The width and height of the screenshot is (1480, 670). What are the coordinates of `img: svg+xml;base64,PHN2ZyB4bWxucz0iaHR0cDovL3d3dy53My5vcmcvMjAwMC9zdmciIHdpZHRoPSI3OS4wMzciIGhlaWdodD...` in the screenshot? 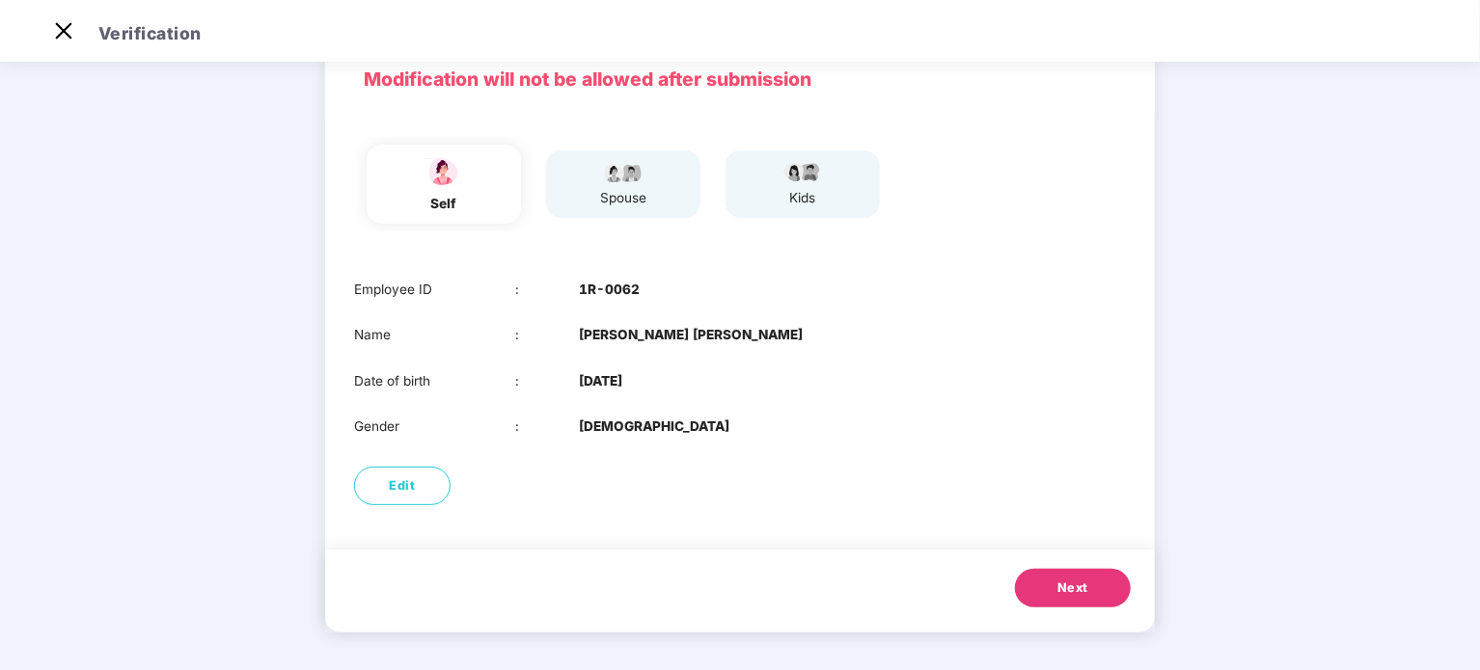 It's located at (803, 172).